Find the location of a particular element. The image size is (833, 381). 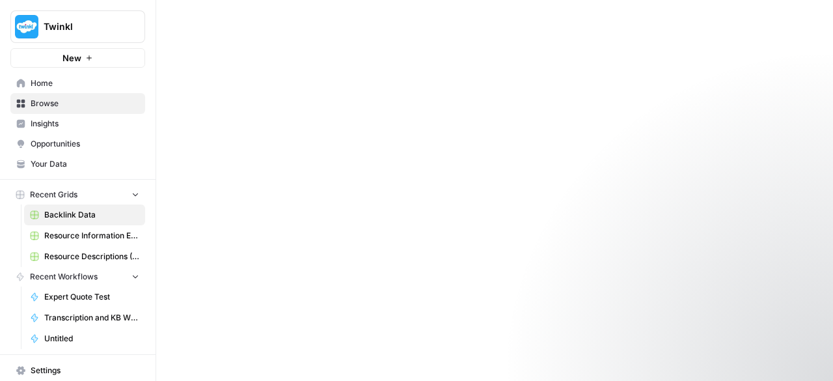

a: Home is located at coordinates (77, 83).